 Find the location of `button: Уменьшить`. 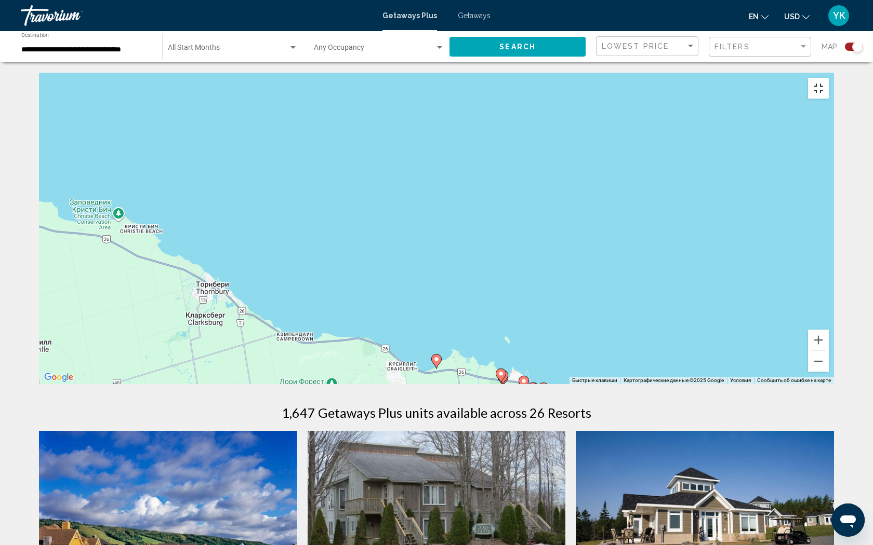

button: Уменьшить is located at coordinates (818, 361).